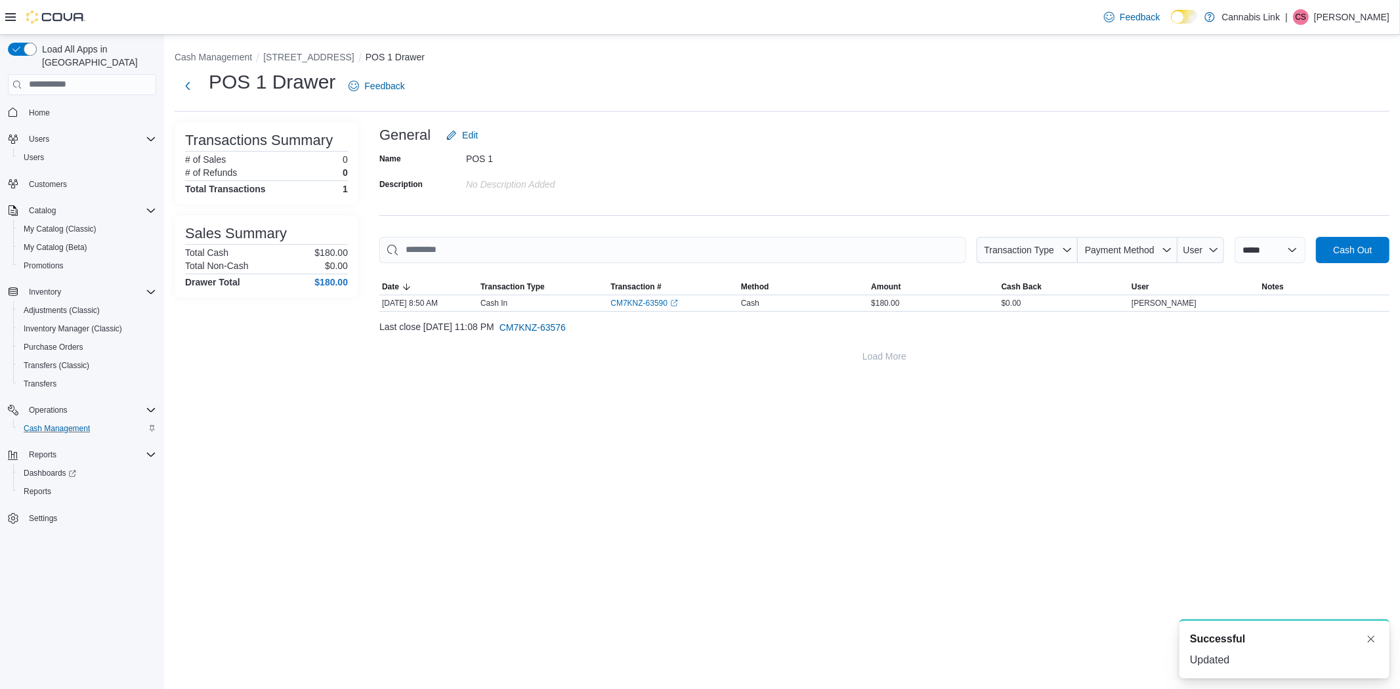  Describe the element at coordinates (207, 253) in the screenshot. I see `h6: Total Cash` at that location.